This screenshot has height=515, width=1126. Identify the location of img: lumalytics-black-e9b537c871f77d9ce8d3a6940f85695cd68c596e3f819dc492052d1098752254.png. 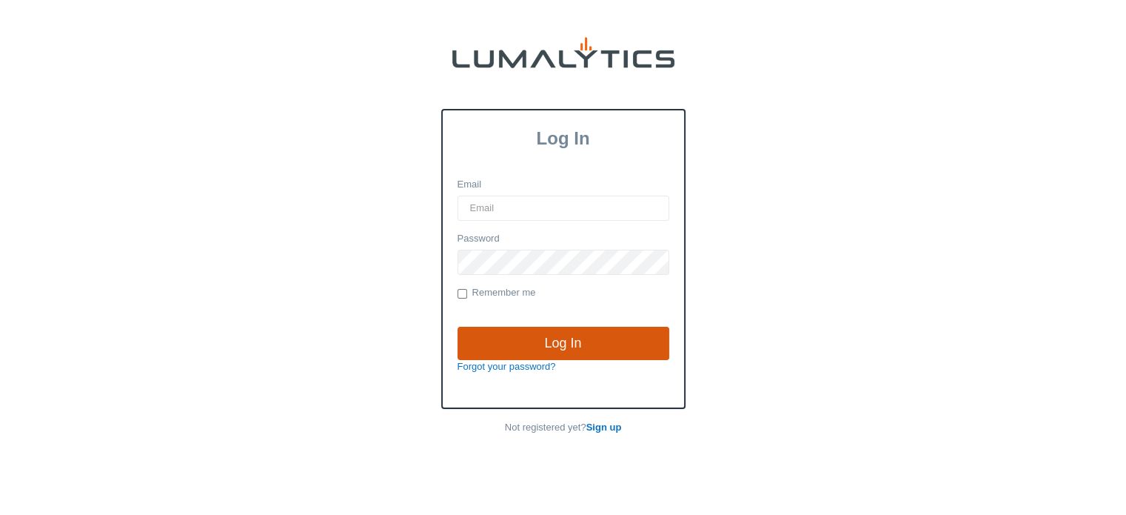
(564, 53).